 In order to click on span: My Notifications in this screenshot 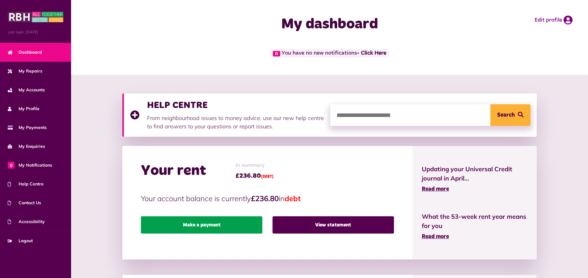, I will do `click(30, 165)`.